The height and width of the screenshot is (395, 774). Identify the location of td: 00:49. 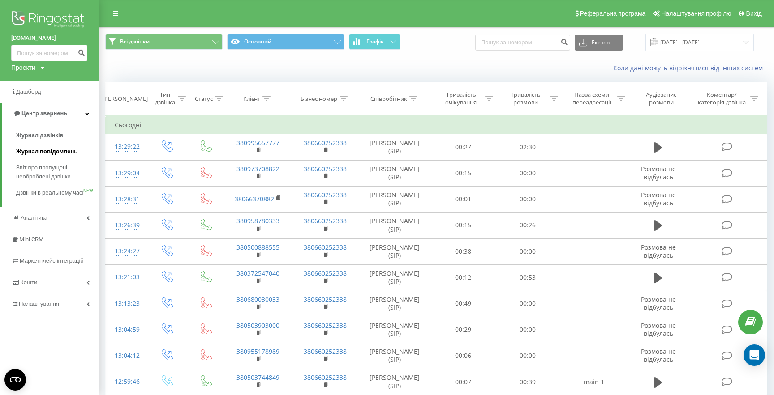
(463, 303).